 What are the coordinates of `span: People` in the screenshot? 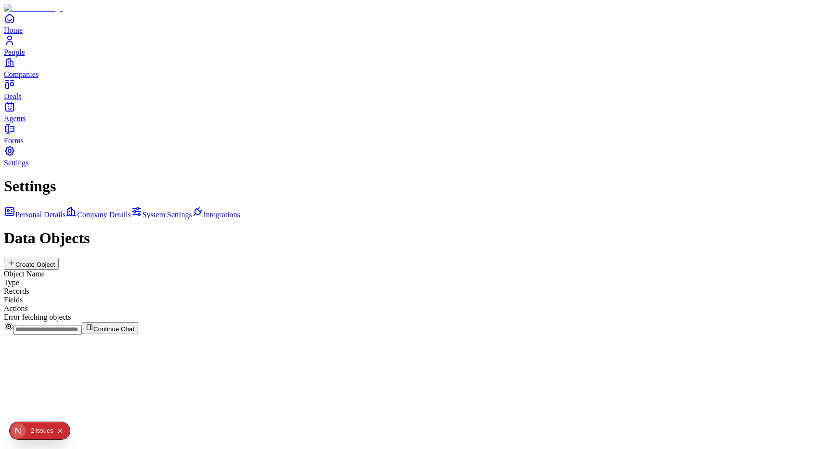 It's located at (14, 52).